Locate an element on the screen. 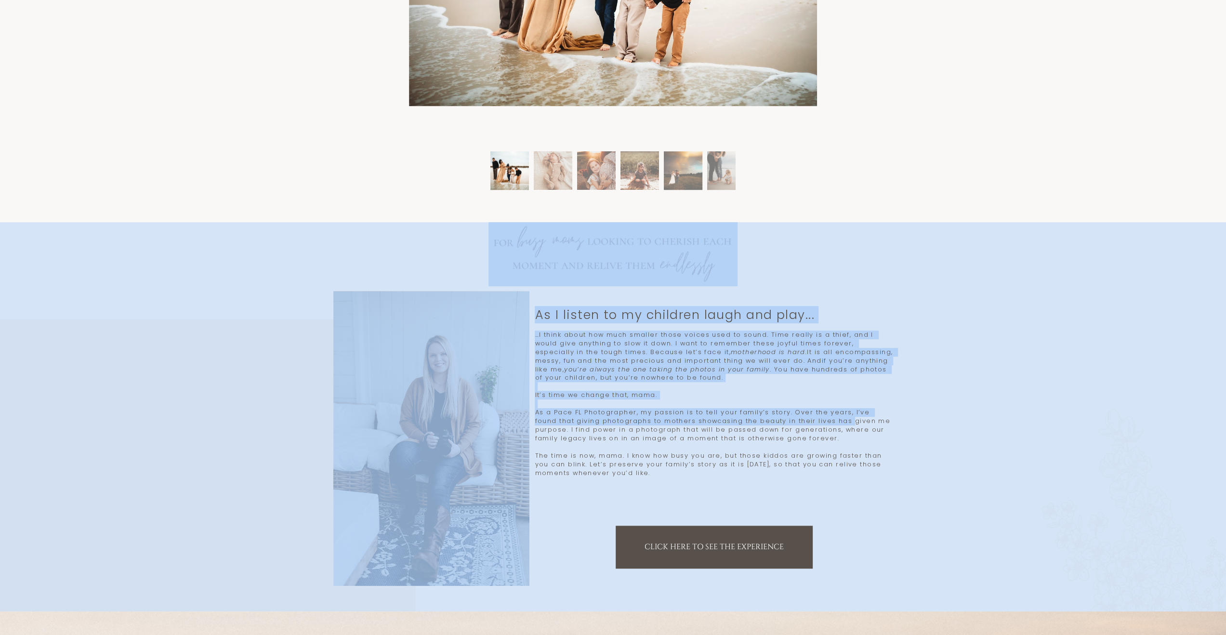 The width and height of the screenshot is (1226, 635). span: if you’re anything like me, . You have hundreds of photos of your children, but you’re nowhere to... is located at coordinates (713, 369).